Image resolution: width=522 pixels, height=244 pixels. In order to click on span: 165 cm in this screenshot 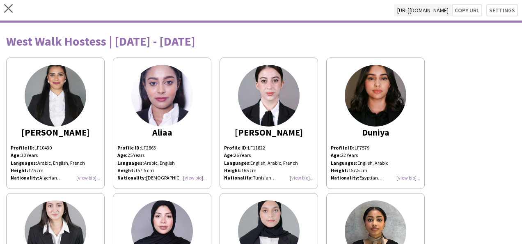, I will do `click(249, 170)`.